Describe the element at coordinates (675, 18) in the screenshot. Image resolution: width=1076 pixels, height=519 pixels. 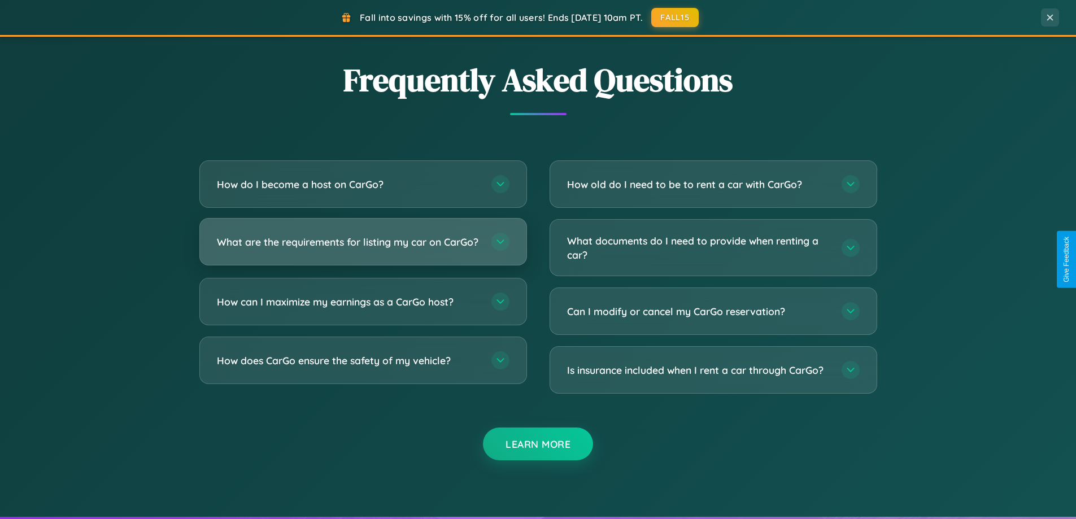
I see `button: FALL15` at that location.